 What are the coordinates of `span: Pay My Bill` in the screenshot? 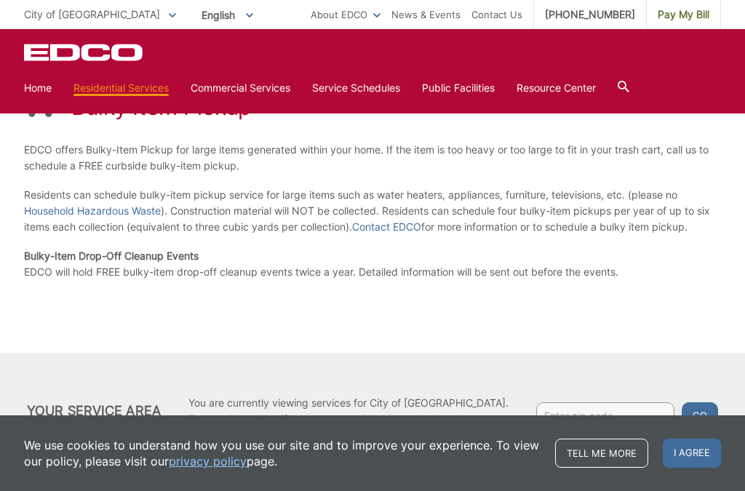 It's located at (684, 15).